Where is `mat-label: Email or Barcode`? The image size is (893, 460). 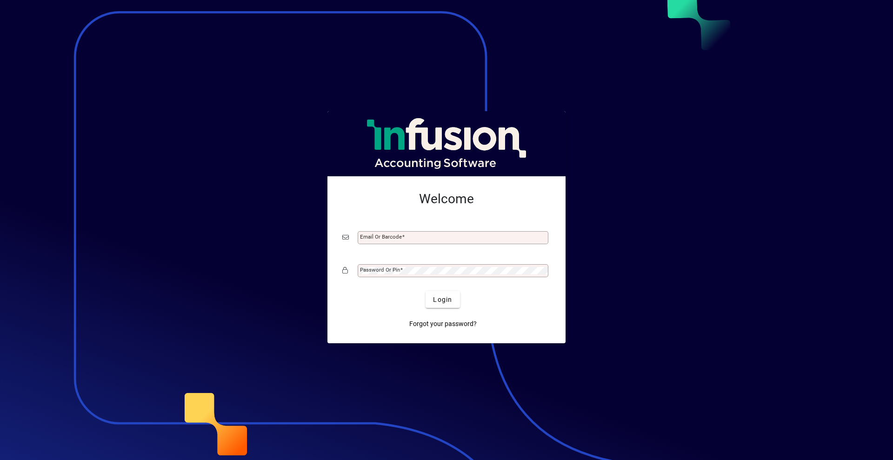
mat-label: Email or Barcode is located at coordinates (381, 237).